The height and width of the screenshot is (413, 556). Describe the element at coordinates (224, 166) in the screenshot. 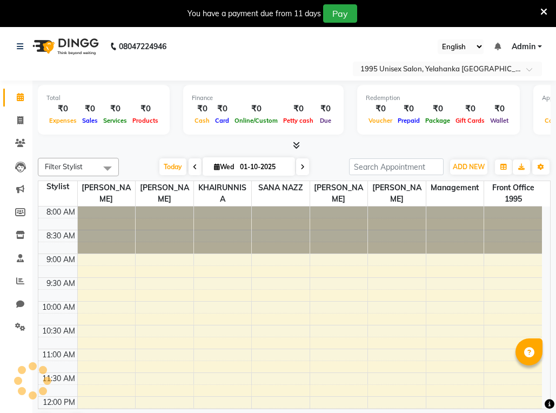

I see `span: Wed` at that location.